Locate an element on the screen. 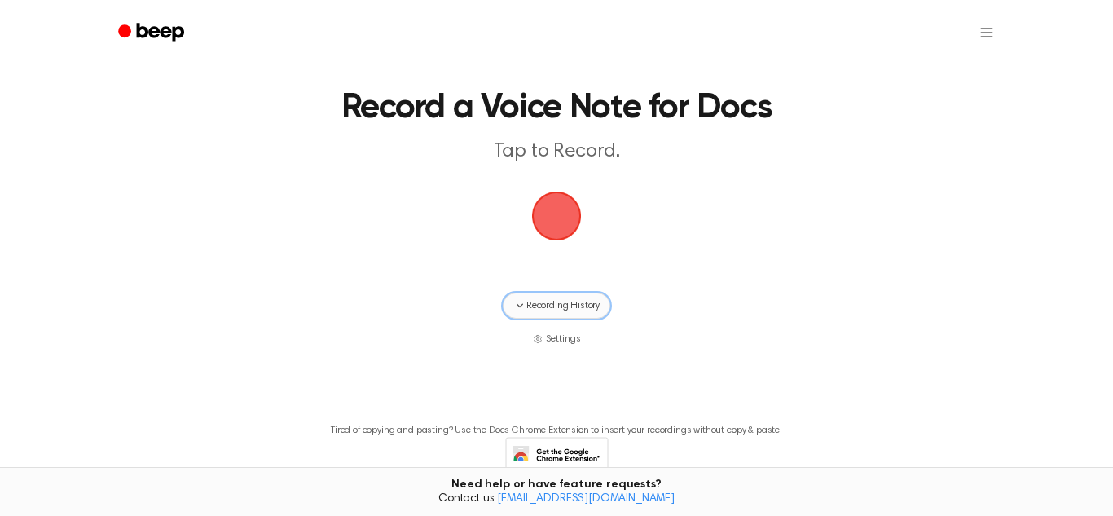  h1: Record a Voice Note for Docs is located at coordinates (556, 108).